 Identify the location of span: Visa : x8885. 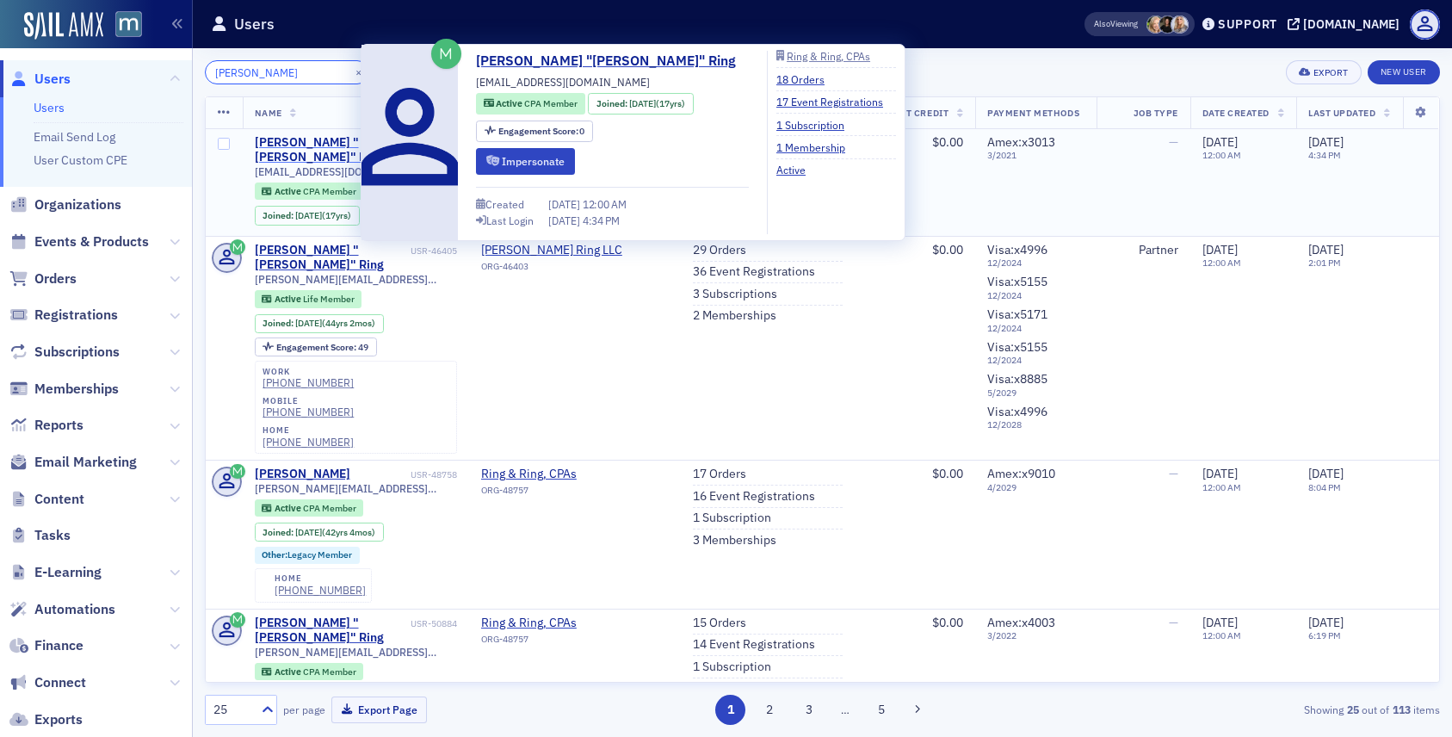
(1017, 379).